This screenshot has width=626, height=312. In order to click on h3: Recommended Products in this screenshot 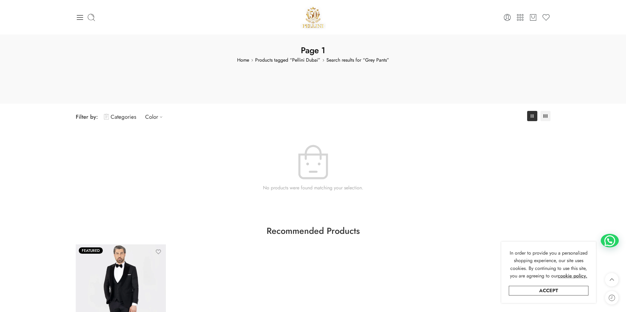, I will do `click(313, 231)`.